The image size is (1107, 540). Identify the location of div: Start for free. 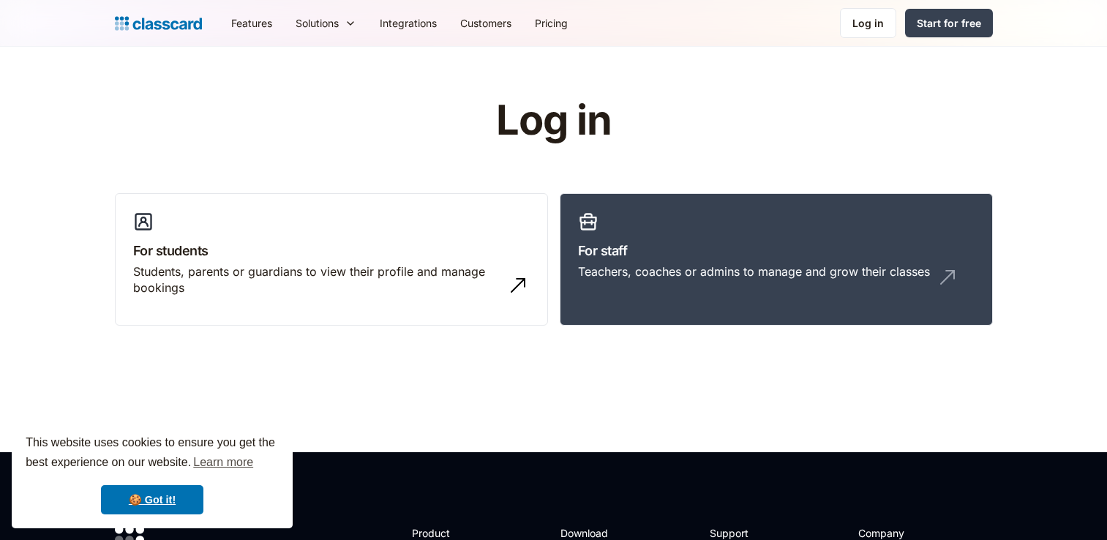
(949, 23).